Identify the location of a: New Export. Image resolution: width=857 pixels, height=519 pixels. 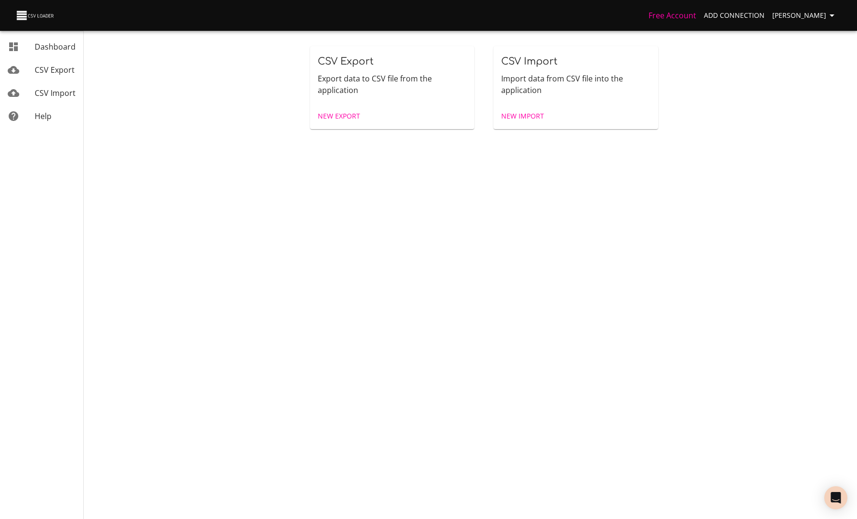
(339, 116).